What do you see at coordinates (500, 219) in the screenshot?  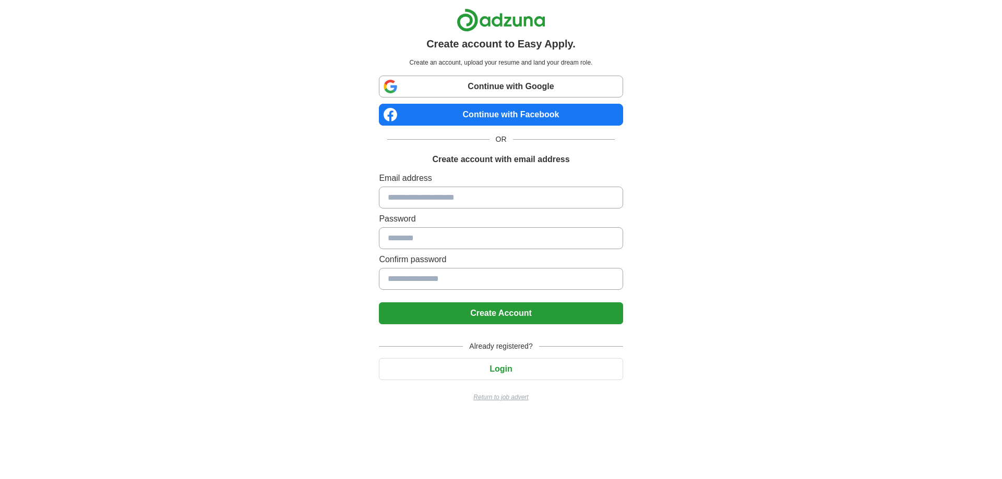 I see `label: Password` at bounding box center [500, 219].